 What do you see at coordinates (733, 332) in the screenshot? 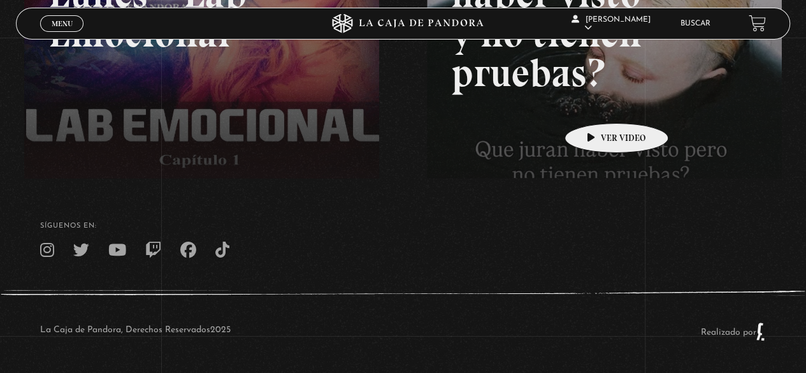
I see `a: Realizado por` at bounding box center [733, 332].